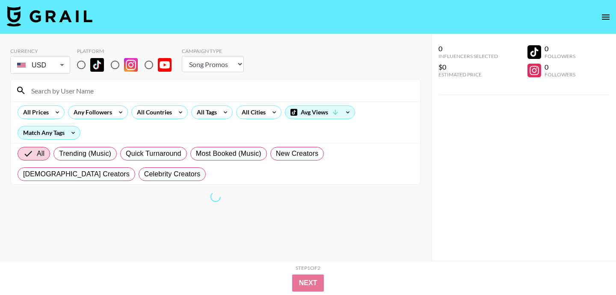 The image size is (616, 295). Describe the element at coordinates (228, 154) in the screenshot. I see `span: Most Booked (Music)` at that location.